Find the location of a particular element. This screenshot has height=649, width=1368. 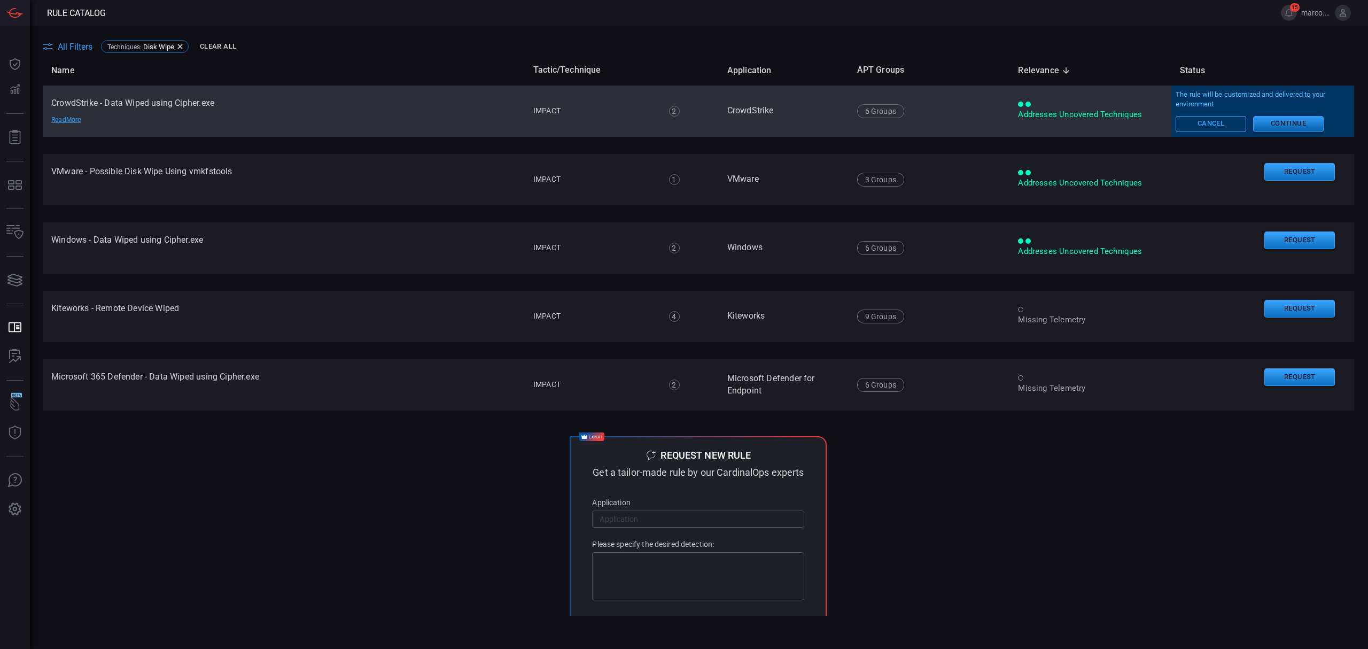

span: Rule Catalog is located at coordinates (76, 13).